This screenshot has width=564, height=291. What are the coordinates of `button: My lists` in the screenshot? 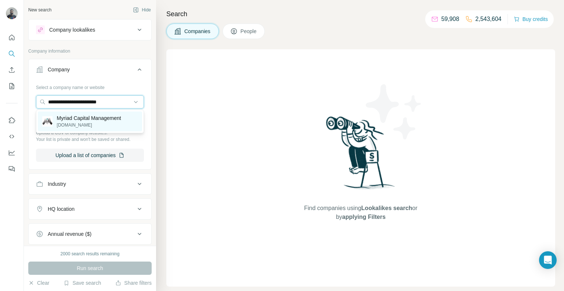 It's located at (12, 86).